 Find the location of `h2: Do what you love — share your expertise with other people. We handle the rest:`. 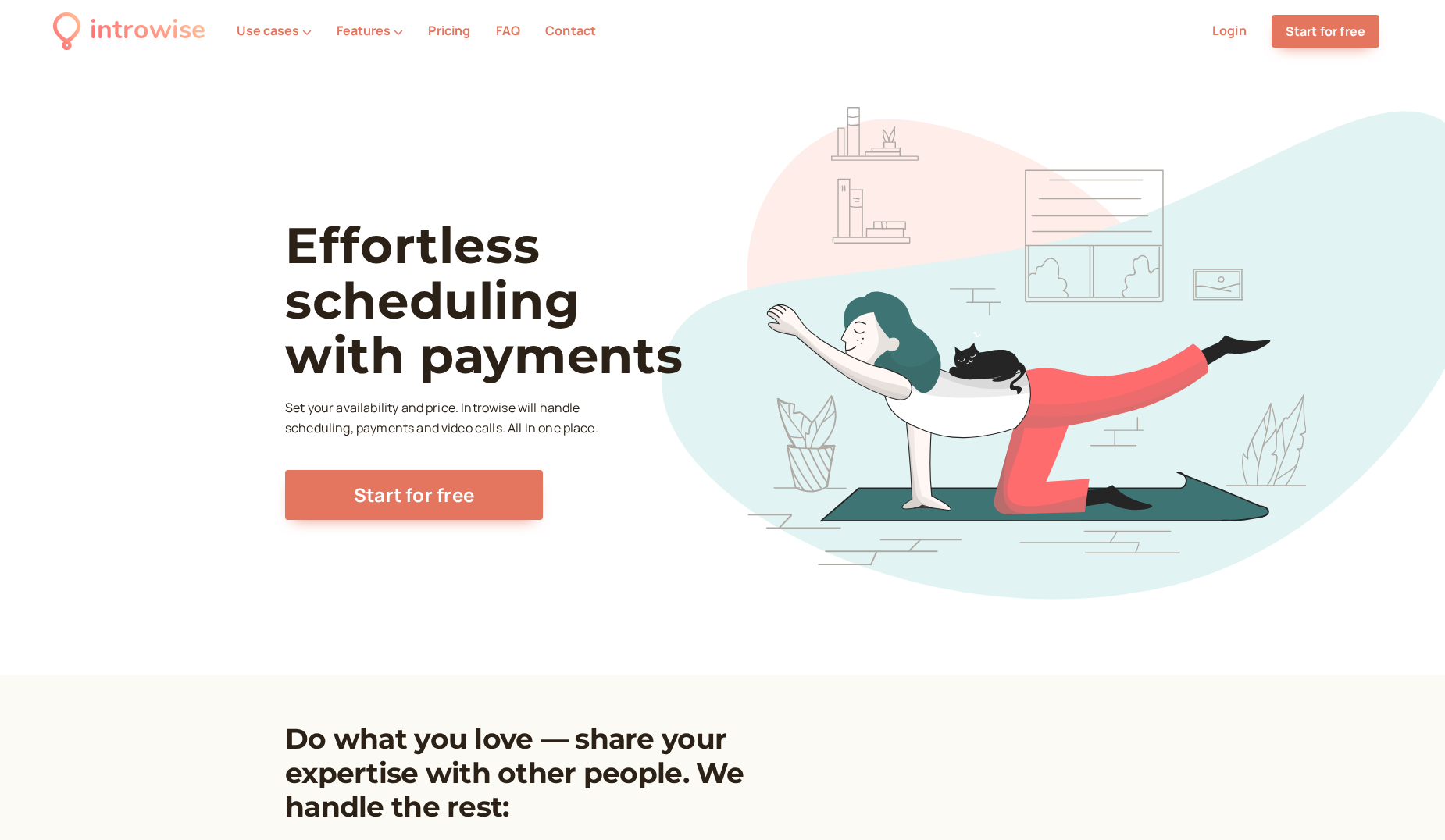

h2: Do what you love — share your expertise with other people. We handle the rest: is located at coordinates (558, 773).